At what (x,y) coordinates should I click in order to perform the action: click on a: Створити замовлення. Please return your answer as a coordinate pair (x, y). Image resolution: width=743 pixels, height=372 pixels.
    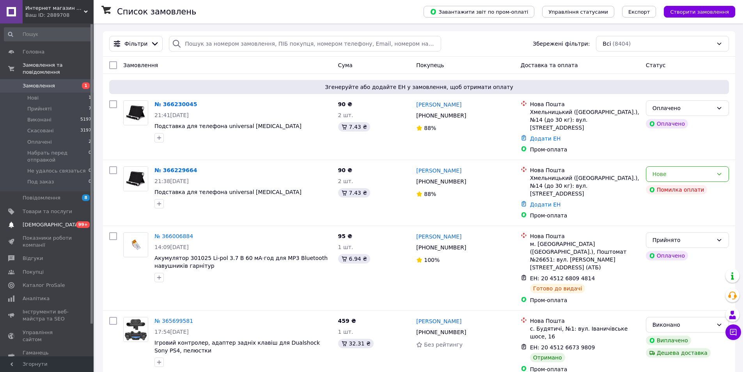
    Looking at the image, I should click on (695, 11).